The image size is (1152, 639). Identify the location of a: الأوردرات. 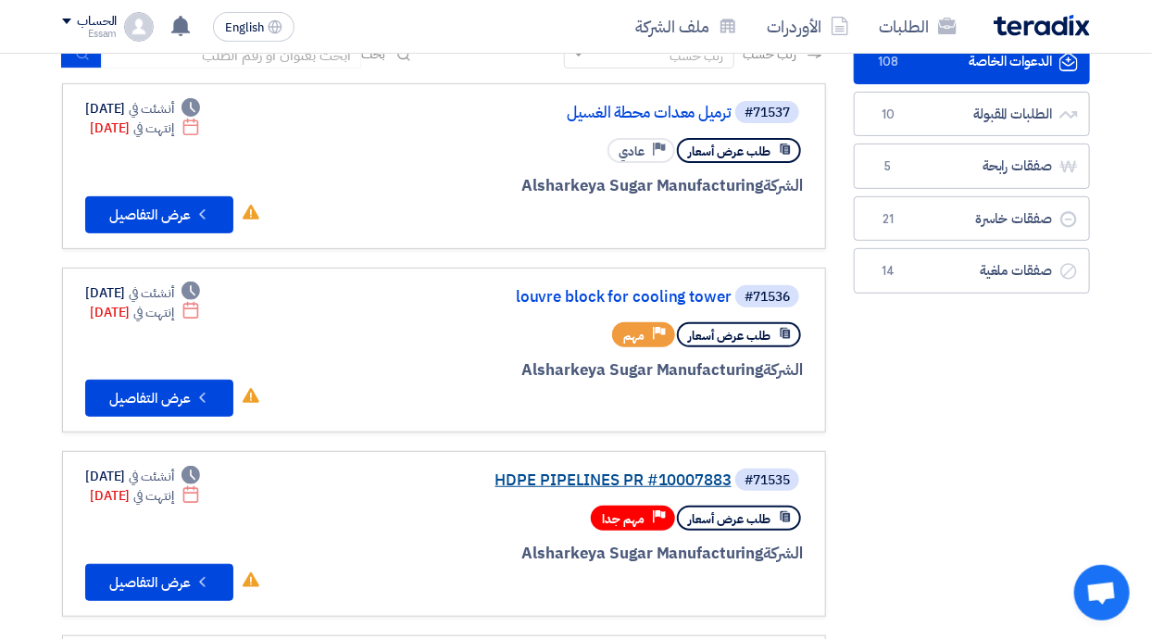
(807, 26).